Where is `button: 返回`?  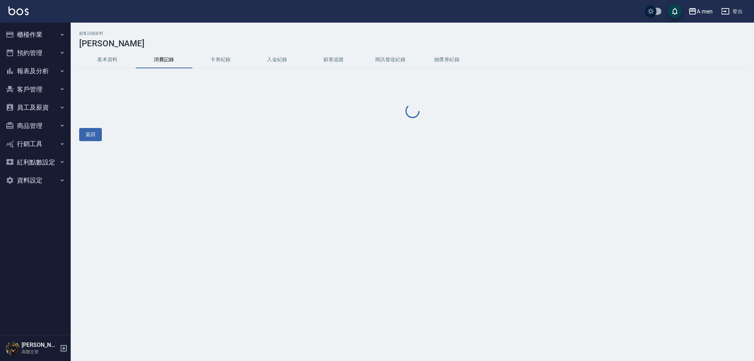 button: 返回 is located at coordinates (90, 134).